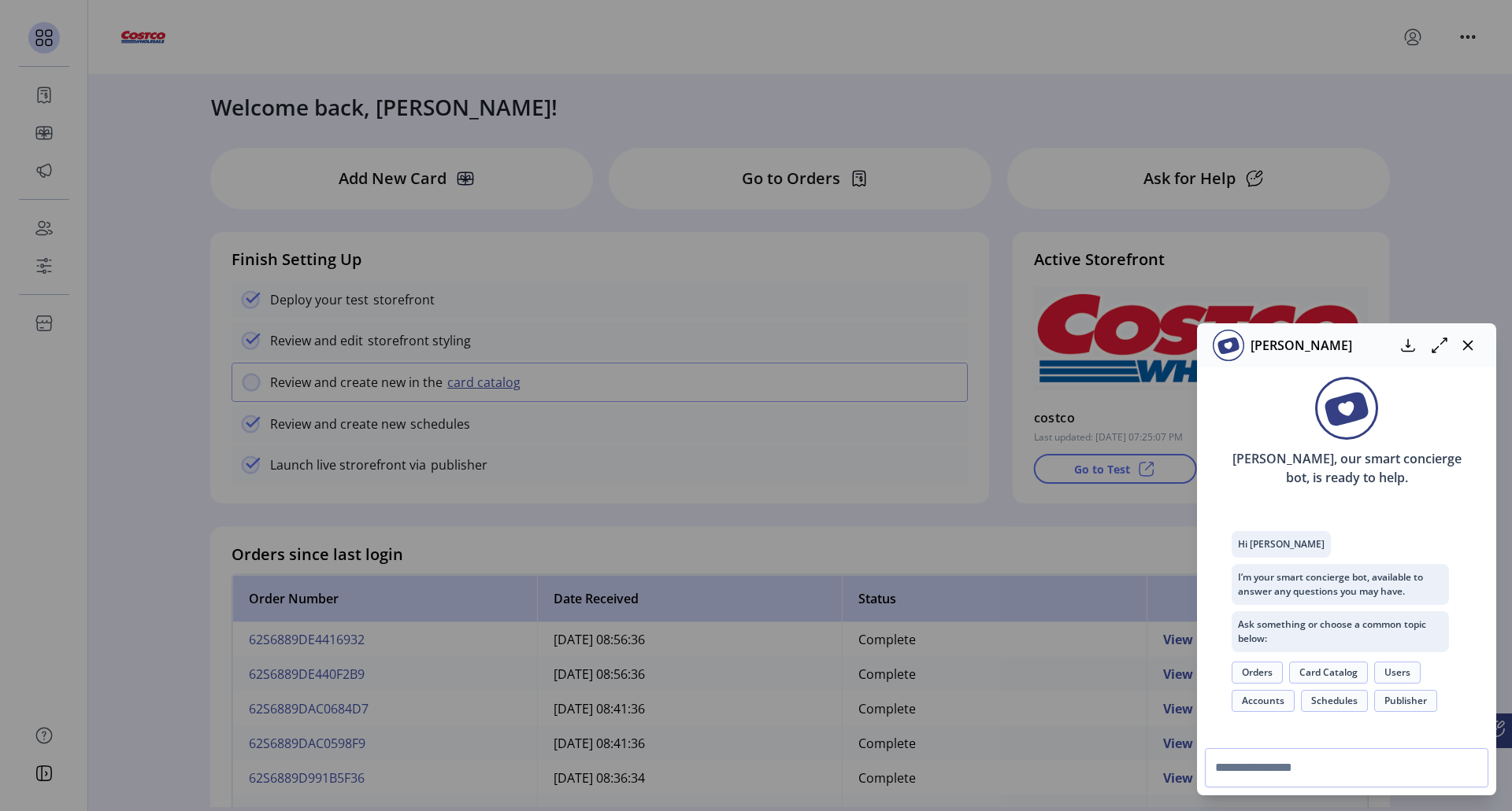 This screenshot has width=1512, height=811. Describe the element at coordinates (1263, 701) in the screenshot. I see `button: Accounts` at that location.